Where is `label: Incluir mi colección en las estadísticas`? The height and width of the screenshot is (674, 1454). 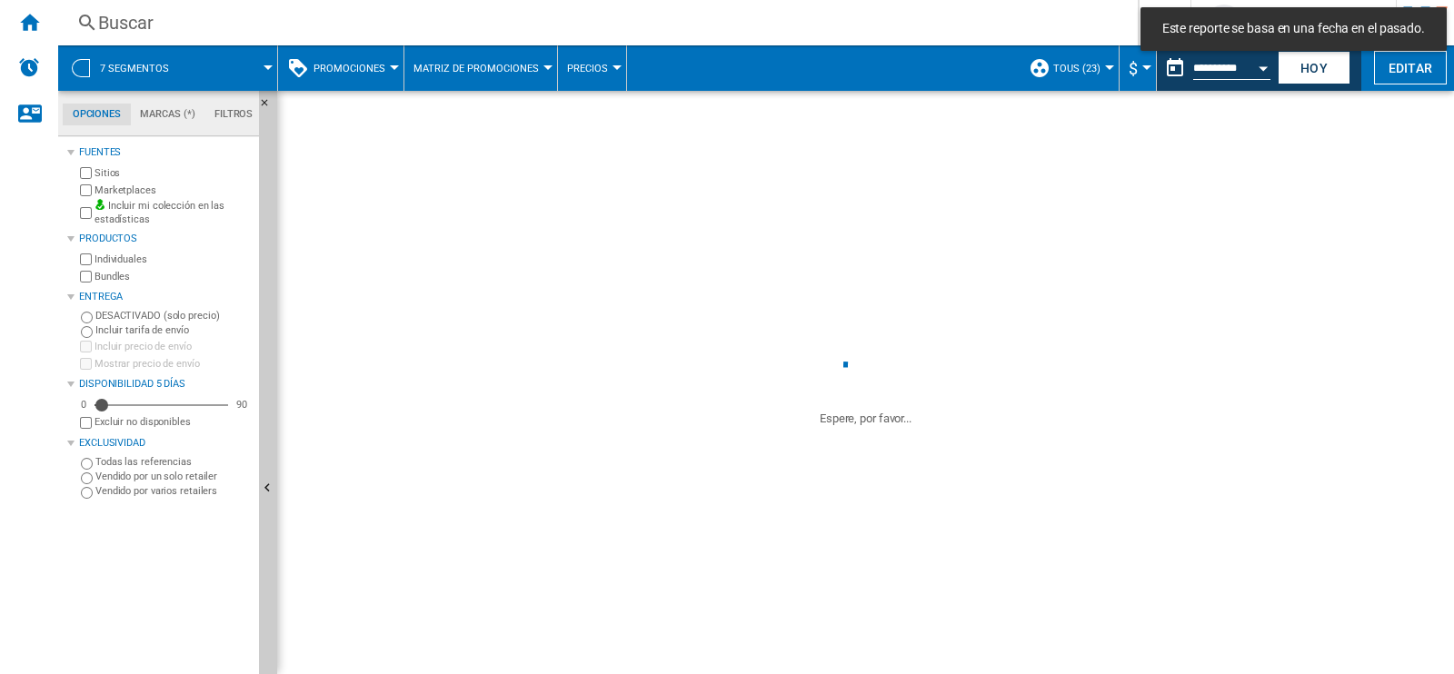 label: Incluir mi colección en las estadísticas is located at coordinates (173, 213).